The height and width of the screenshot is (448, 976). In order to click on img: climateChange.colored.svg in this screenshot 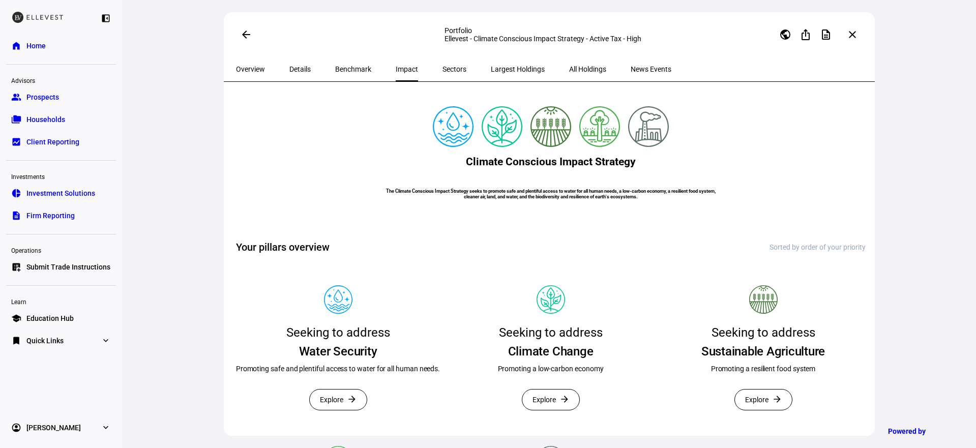, I will do `click(502, 127)`.